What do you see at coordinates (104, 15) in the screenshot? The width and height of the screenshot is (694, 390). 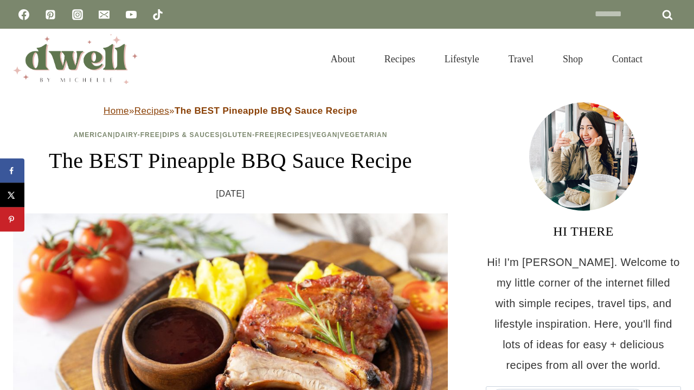 I see `a: Email` at bounding box center [104, 15].